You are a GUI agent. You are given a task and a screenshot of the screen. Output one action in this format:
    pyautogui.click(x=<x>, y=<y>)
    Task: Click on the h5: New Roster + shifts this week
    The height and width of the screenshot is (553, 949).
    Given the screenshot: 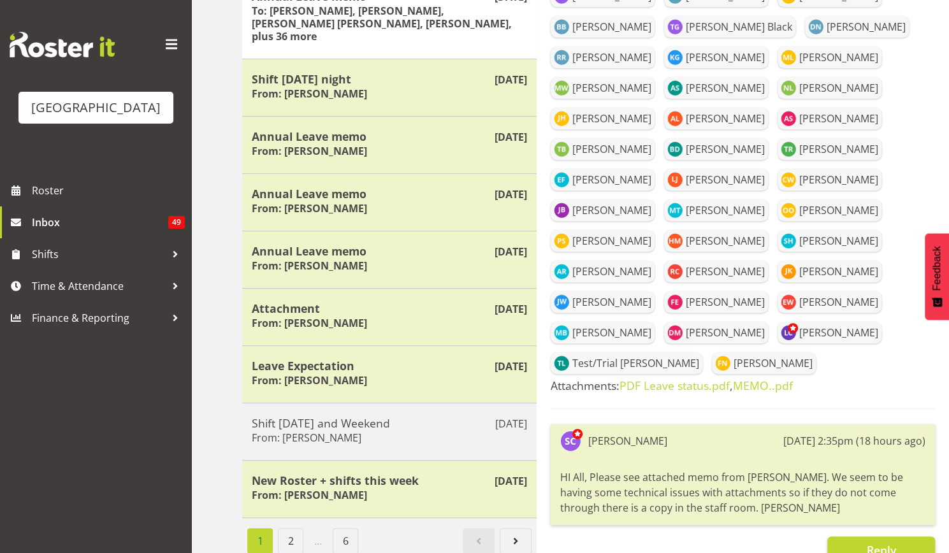 What is the action you would take?
    pyautogui.click(x=389, y=481)
    